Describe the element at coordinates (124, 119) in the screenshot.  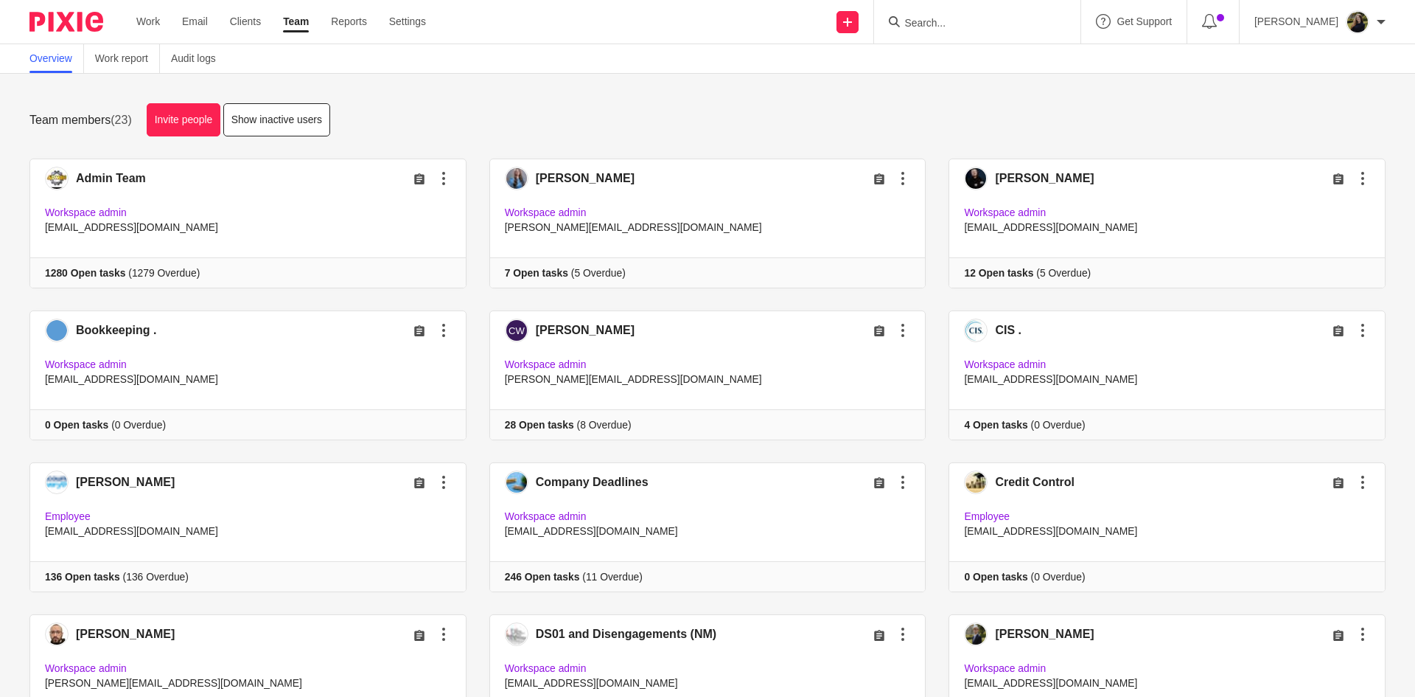
I see `span: (23)` at that location.